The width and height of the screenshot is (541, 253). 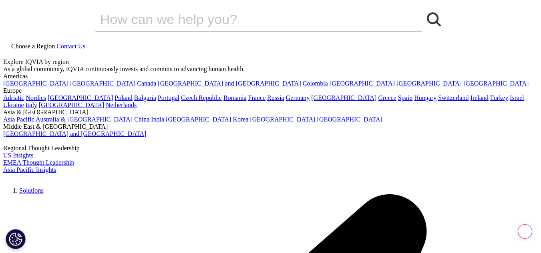 What do you see at coordinates (145, 98) in the screenshot?
I see `a: Bulgaria` at bounding box center [145, 98].